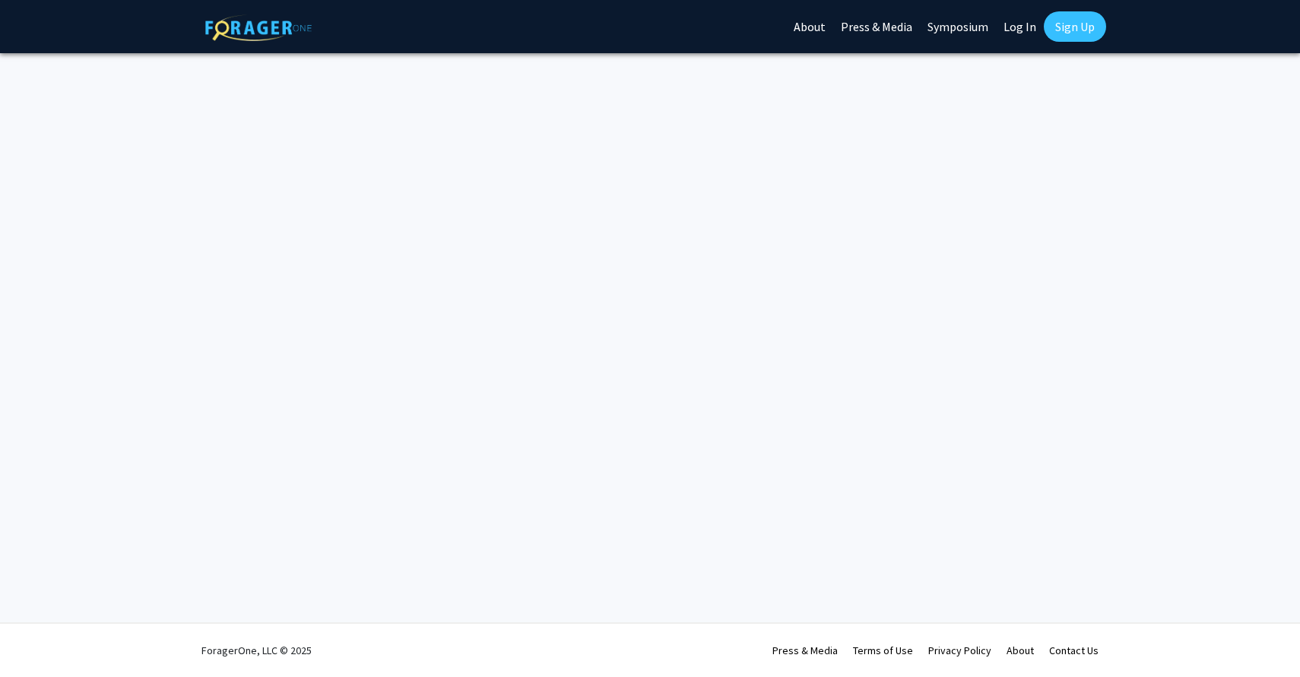 The image size is (1300, 677). What do you see at coordinates (959, 651) in the screenshot?
I see `a: Privacy Policy` at bounding box center [959, 651].